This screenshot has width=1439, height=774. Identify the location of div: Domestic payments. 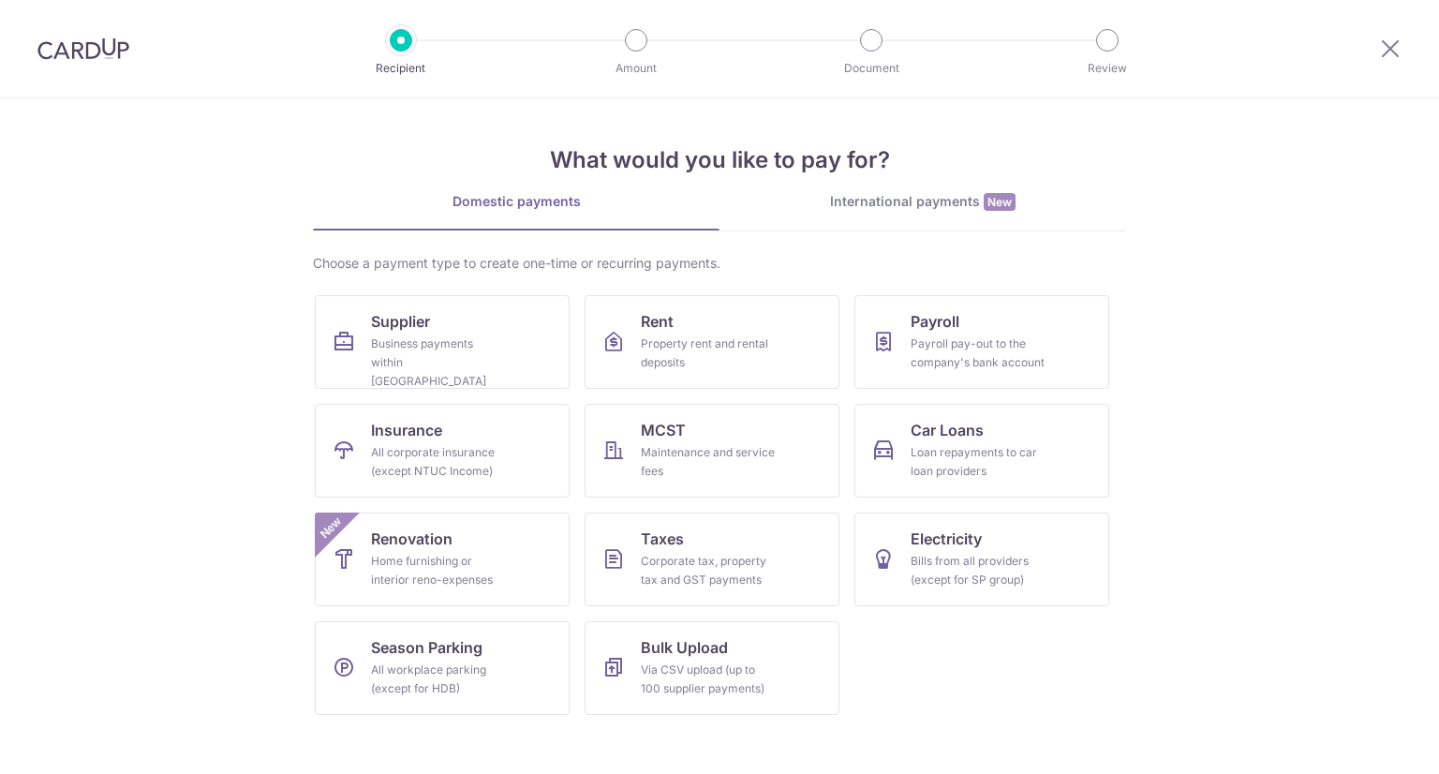
(516, 201).